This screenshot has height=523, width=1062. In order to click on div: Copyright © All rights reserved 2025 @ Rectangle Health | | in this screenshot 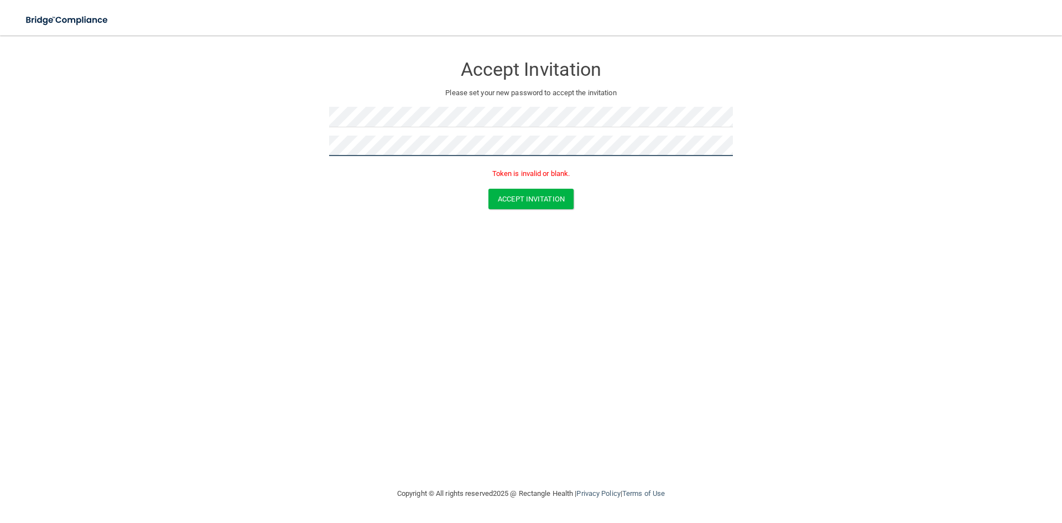, I will do `click(531, 493)`.